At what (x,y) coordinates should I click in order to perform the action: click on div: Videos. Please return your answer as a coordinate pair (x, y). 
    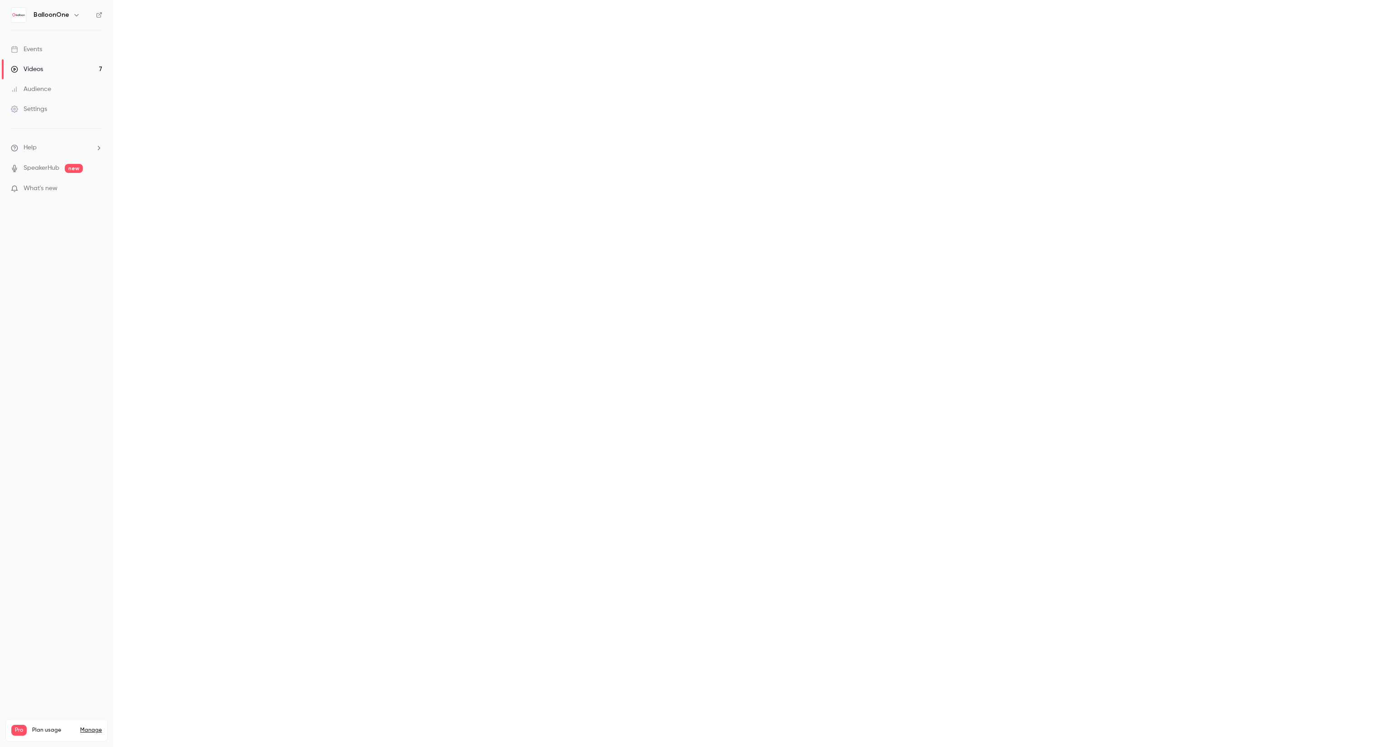
    Looking at the image, I should click on (27, 69).